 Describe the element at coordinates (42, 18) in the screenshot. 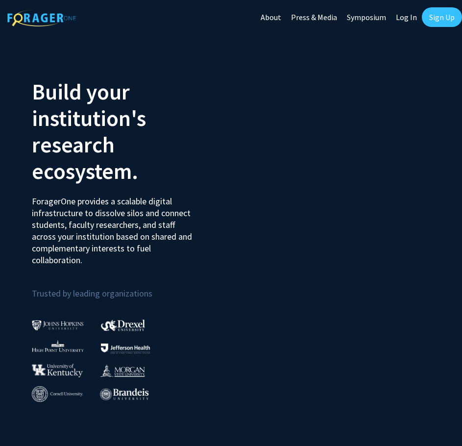

I see `img: ForagerOne Logo` at that location.